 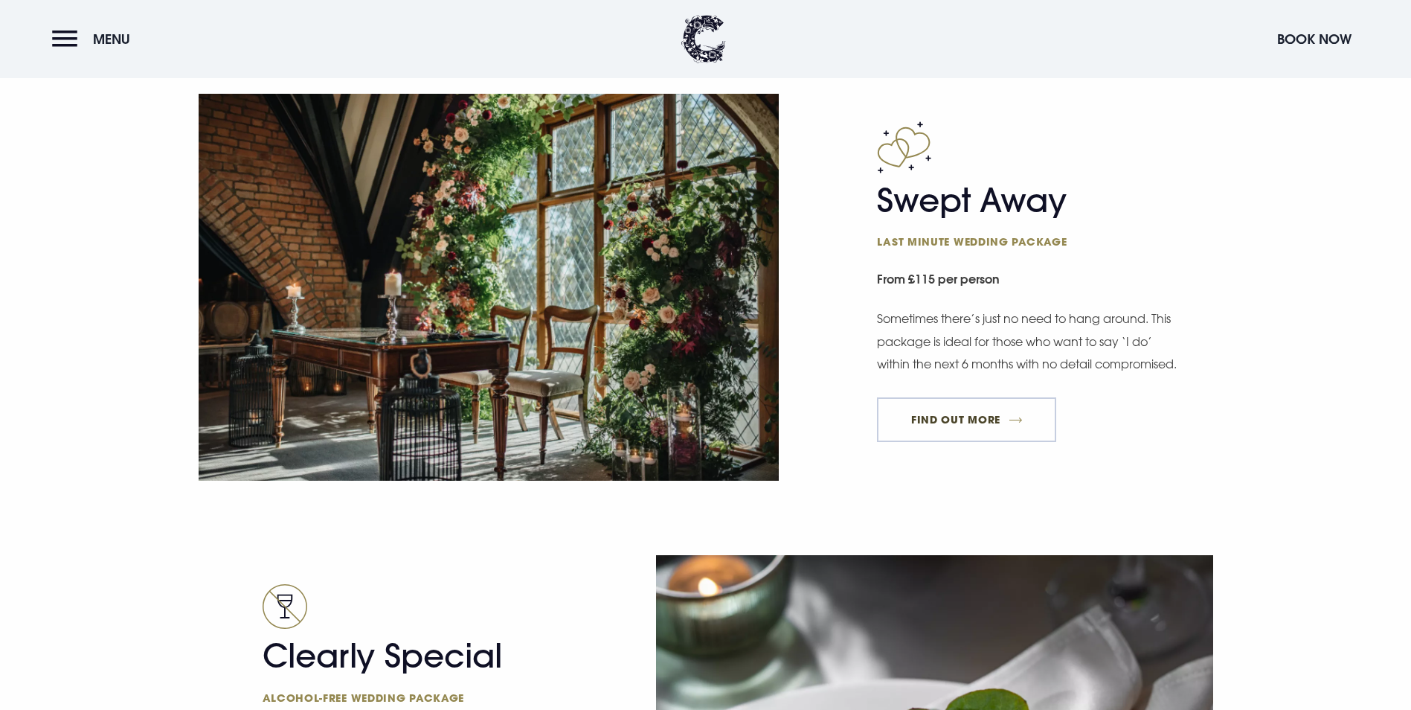 What do you see at coordinates (112, 39) in the screenshot?
I see `span: Menu` at bounding box center [112, 39].